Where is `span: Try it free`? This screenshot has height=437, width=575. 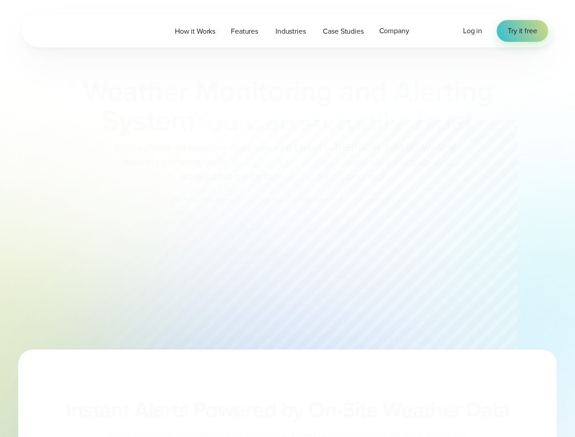
span: Try it free is located at coordinates (522, 31).